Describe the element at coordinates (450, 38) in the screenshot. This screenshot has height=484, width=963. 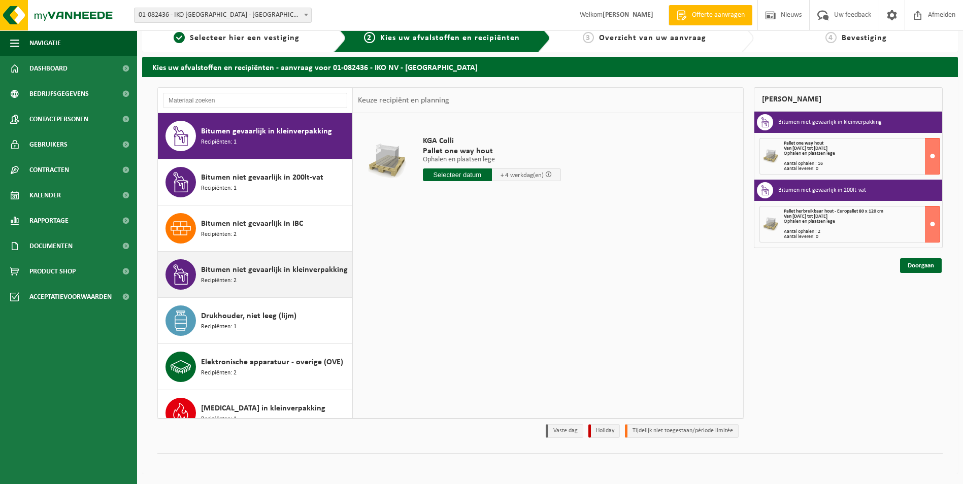
I see `span: Kies uw afvalstoffen en recipiënten` at that location.